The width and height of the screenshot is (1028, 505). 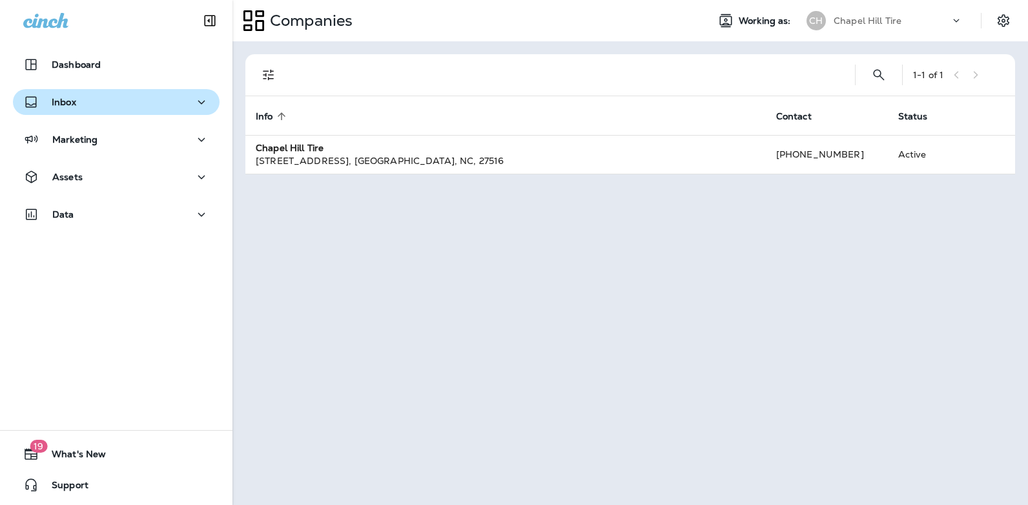 I want to click on button: Inbox, so click(x=116, y=102).